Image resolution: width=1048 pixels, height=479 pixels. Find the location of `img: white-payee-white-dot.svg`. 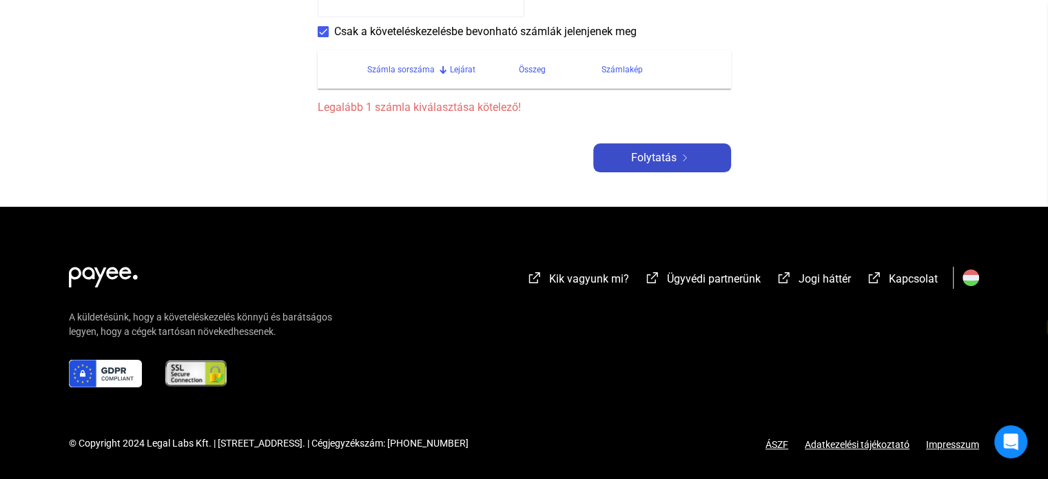

img: white-payee-white-dot.svg is located at coordinates (103, 273).